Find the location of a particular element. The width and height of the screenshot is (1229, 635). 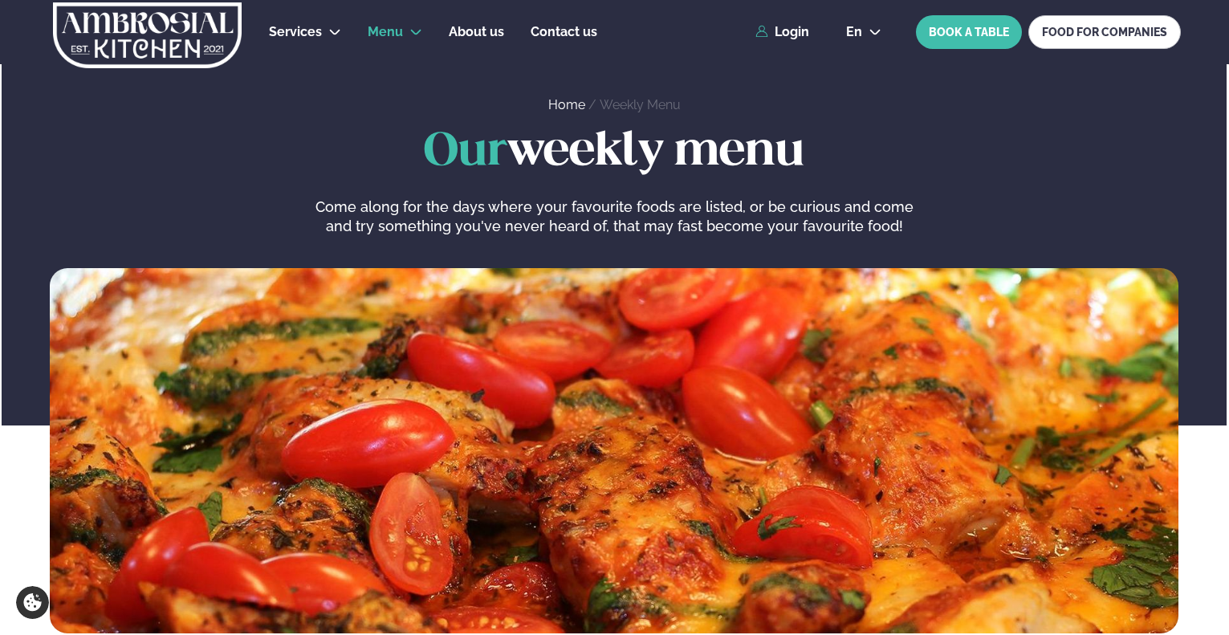

img: image alt is located at coordinates (614, 450).